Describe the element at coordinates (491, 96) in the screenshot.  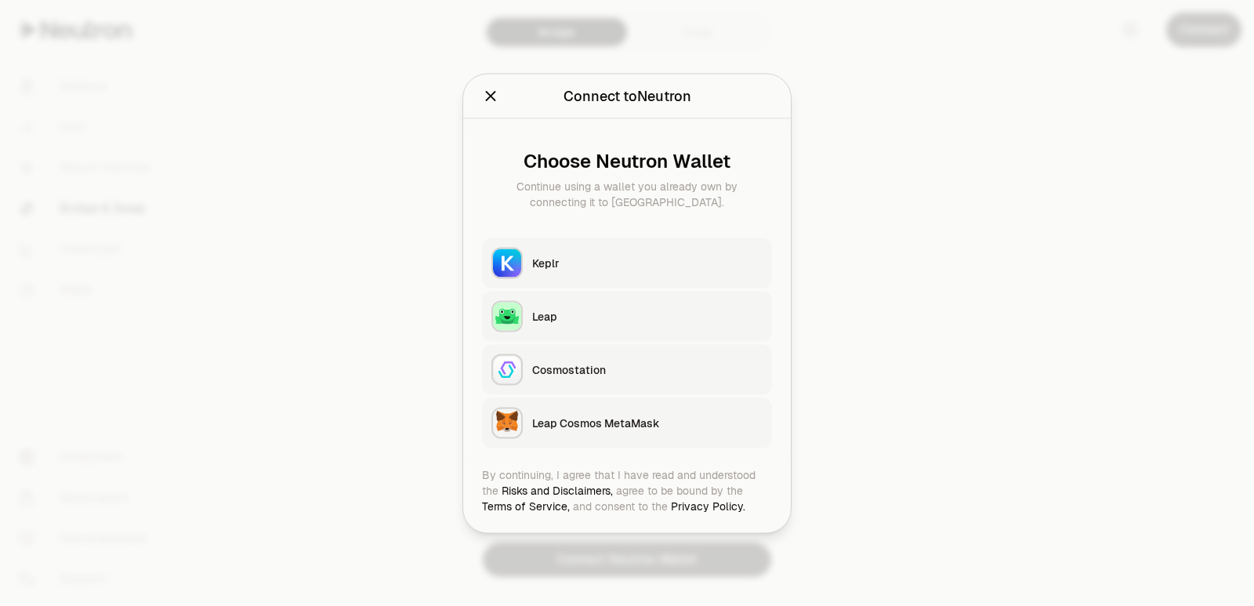
I see `button: Close` at that location.